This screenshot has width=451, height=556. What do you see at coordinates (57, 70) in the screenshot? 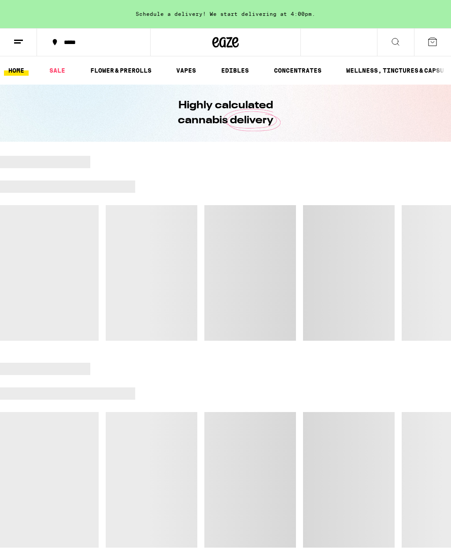
I see `a: SALE` at bounding box center [57, 70].